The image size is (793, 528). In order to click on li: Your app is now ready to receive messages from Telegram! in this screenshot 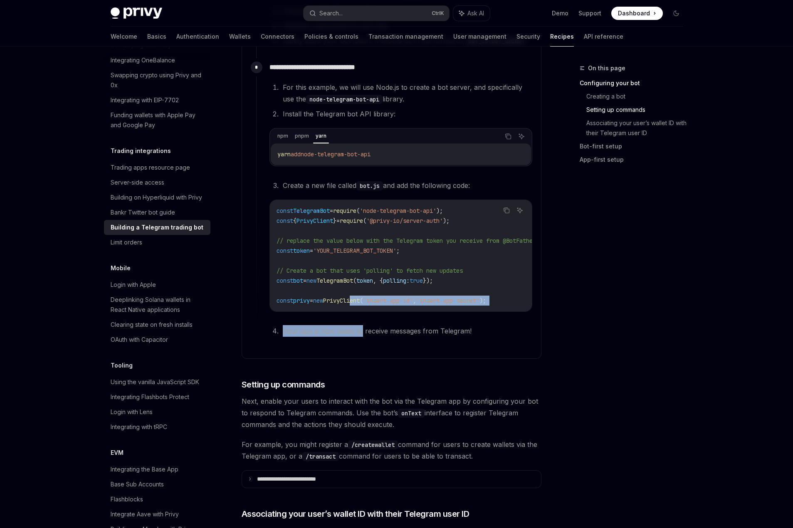, I will do `click(406, 331)`.